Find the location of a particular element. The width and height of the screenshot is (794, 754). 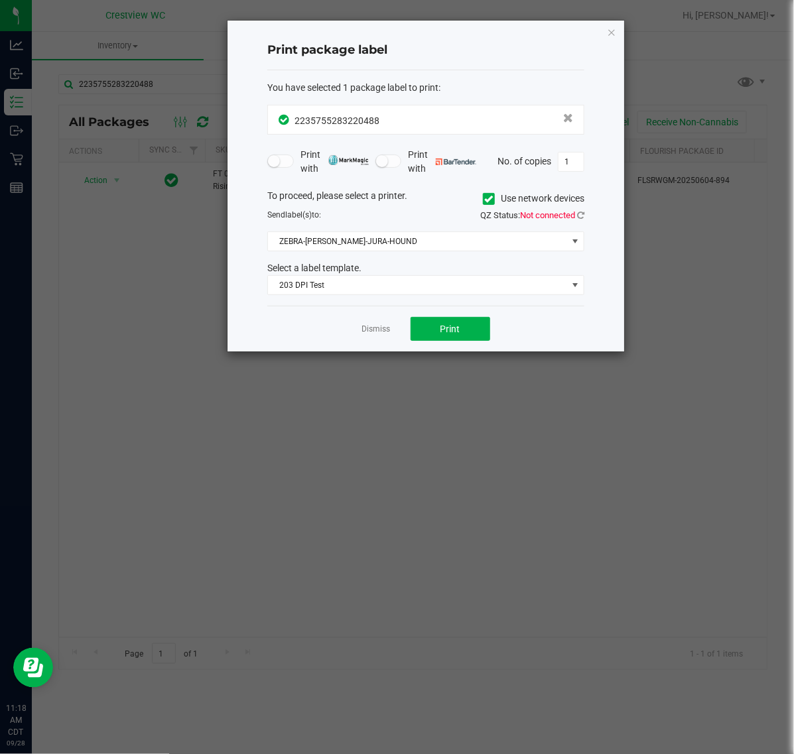

button: Print is located at coordinates (451, 329).